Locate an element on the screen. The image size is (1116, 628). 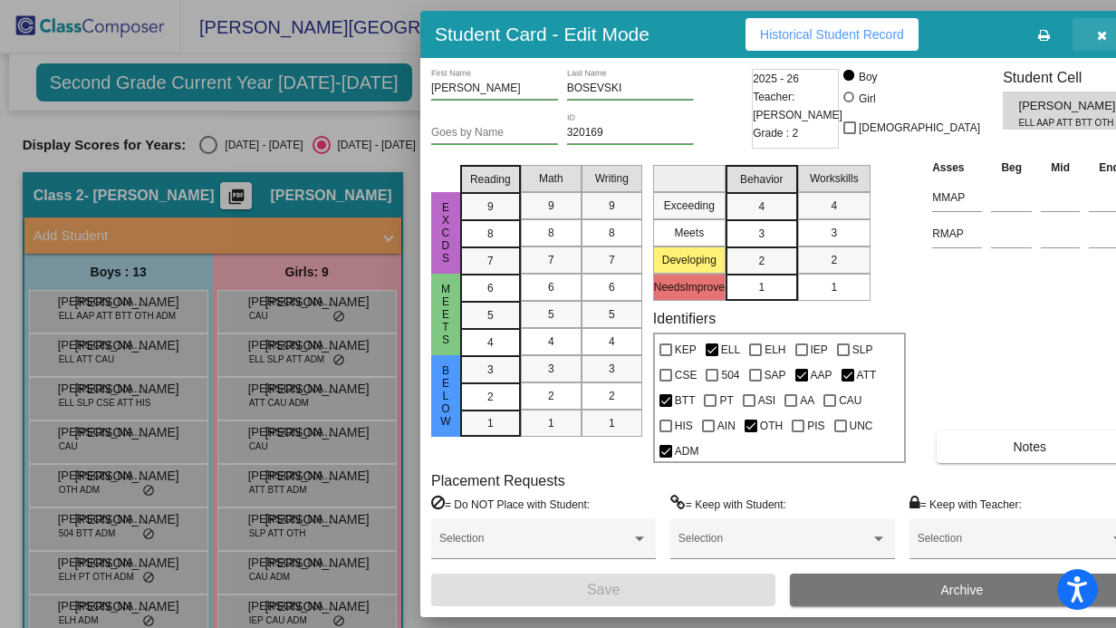
button: Save is located at coordinates (603, 590).